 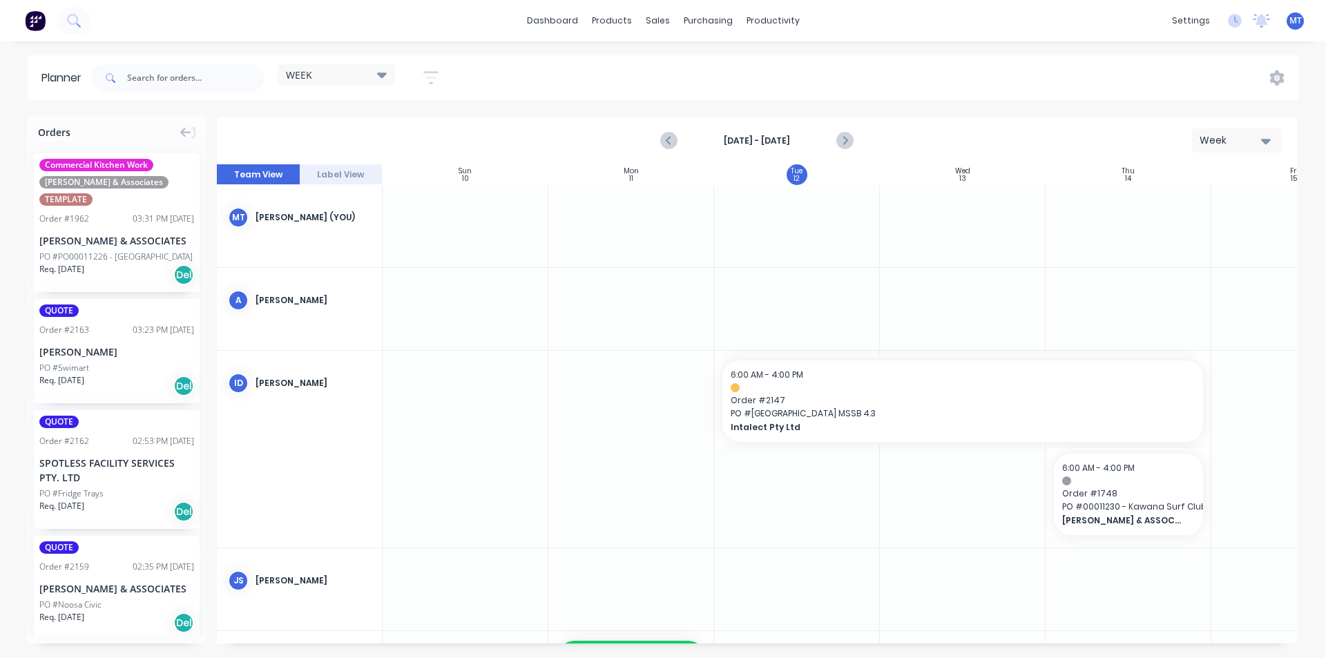 What do you see at coordinates (1129, 507) in the screenshot?
I see `span: PO # 00011230 - Kawana Surf Club` at bounding box center [1129, 507].